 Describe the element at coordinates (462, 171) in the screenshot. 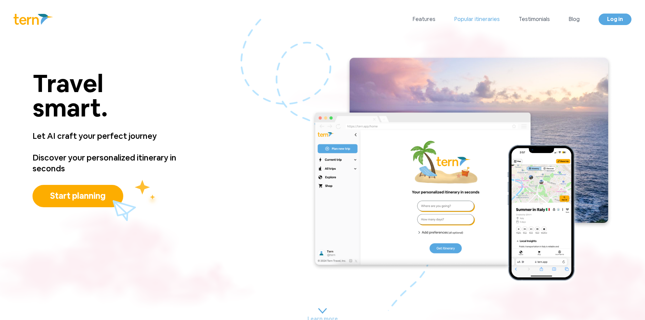

I see `img: main.4bdb0901.png` at that location.